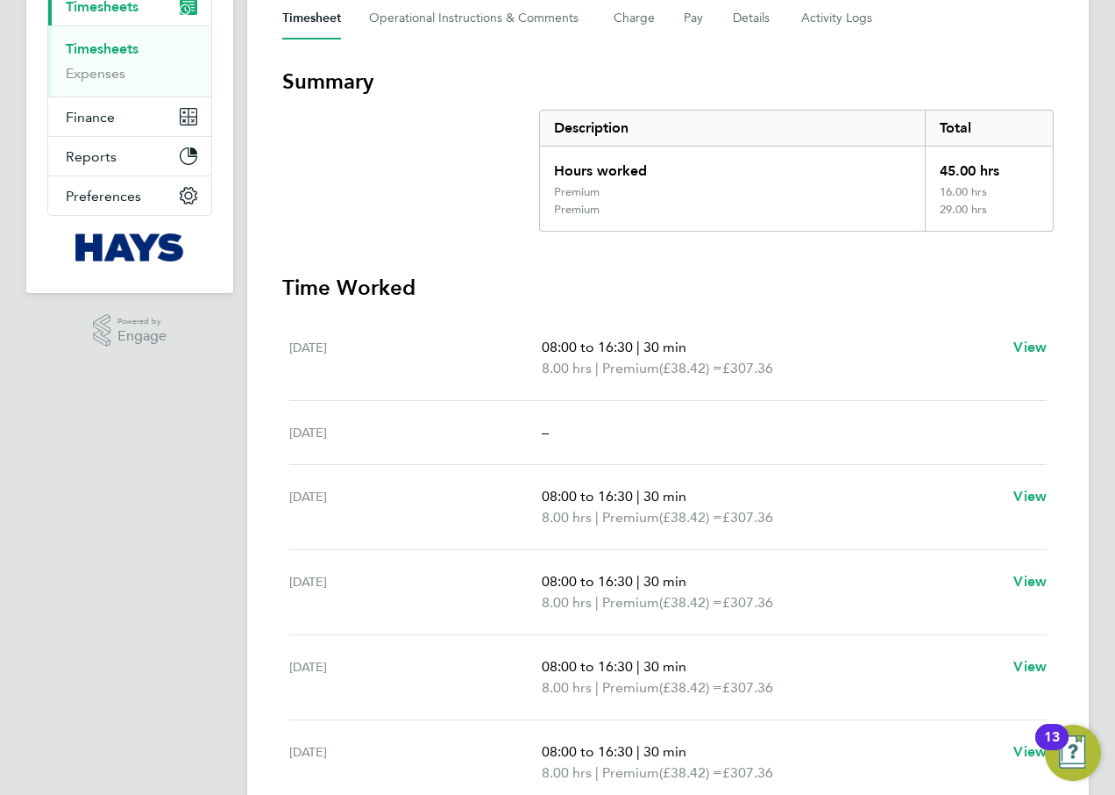 This screenshot has width=1115, height=795. Describe the element at coordinates (103, 196) in the screenshot. I see `span: Preferences` at that location.